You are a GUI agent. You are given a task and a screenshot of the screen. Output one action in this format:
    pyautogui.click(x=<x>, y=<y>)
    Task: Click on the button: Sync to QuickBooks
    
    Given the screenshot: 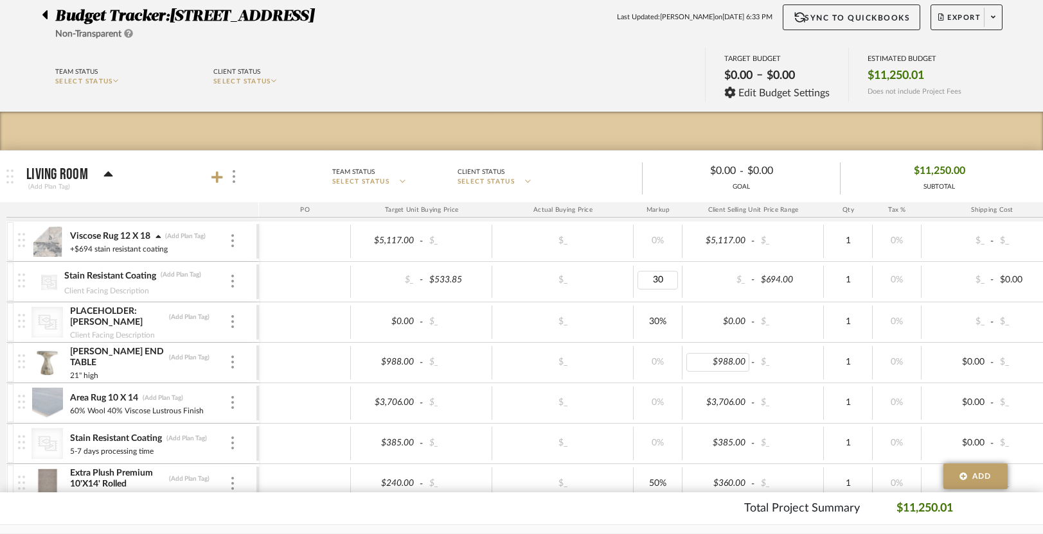 What is the action you would take?
    pyautogui.click(x=851, y=17)
    